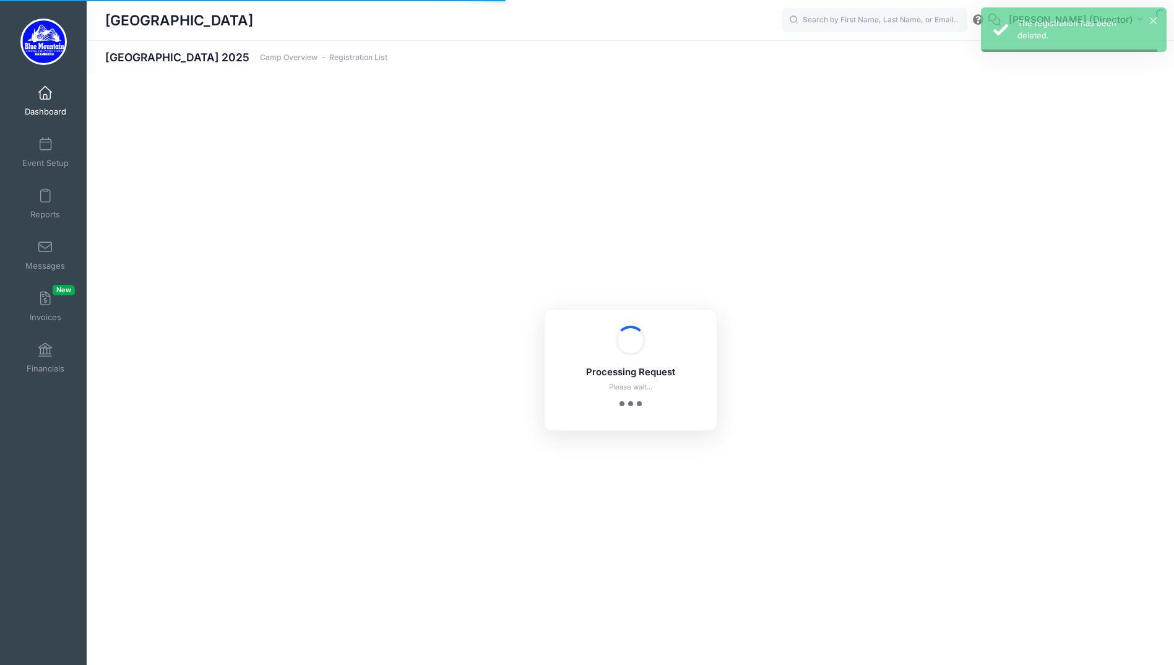 This screenshot has height=665, width=1174. Describe the element at coordinates (45, 204) in the screenshot. I see `a: Reports` at that location.